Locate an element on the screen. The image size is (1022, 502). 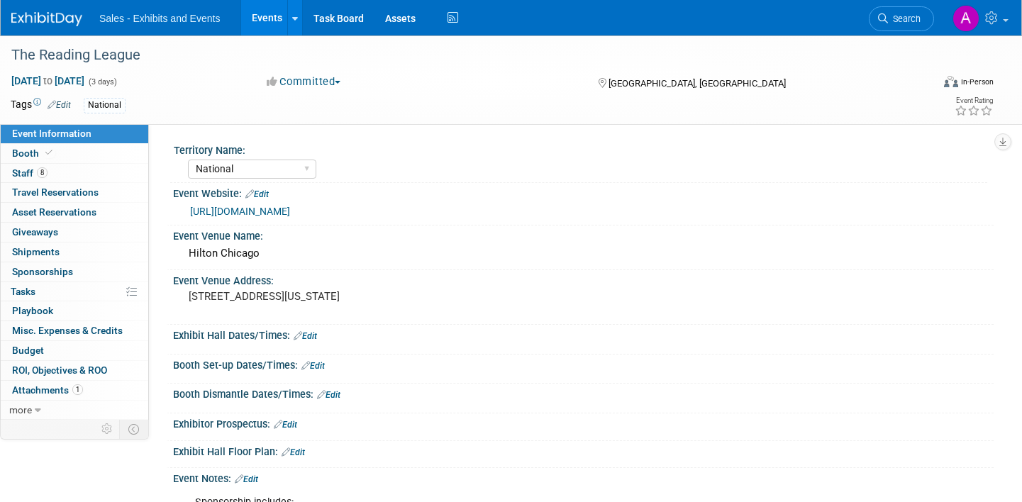
a: more is located at coordinates (74, 410).